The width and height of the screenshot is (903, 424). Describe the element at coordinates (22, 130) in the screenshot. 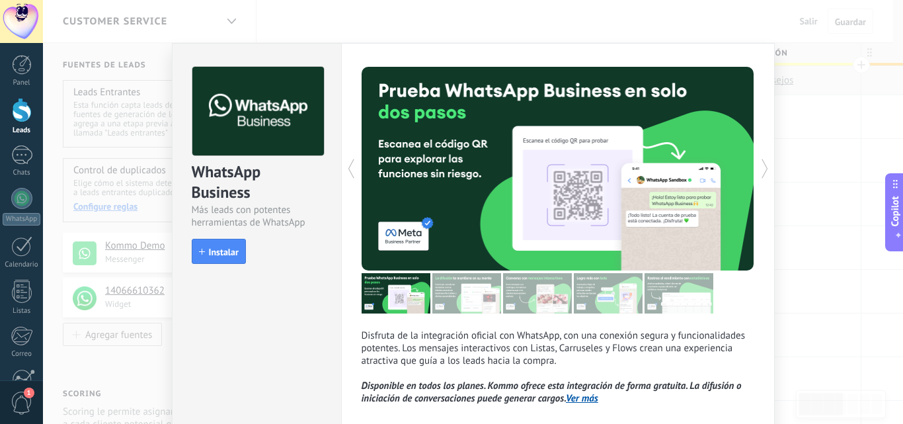

I see `div: Leads` at that location.